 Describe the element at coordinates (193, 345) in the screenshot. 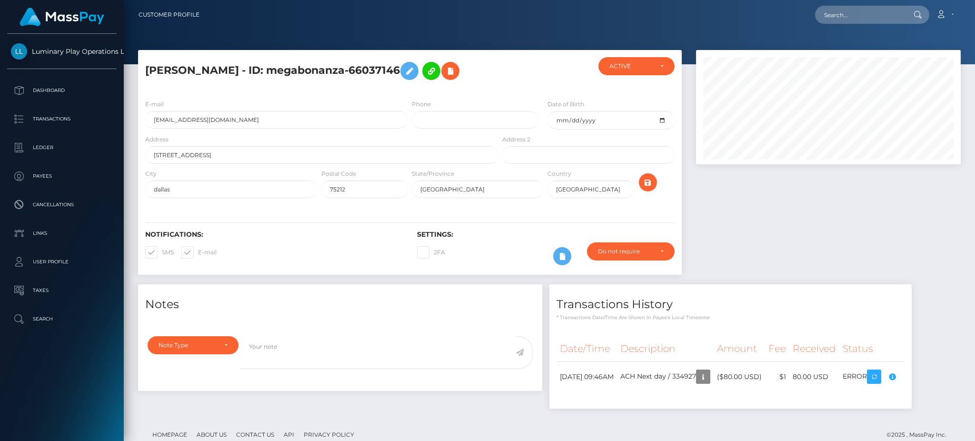

I see `button: Note Type` at that location.